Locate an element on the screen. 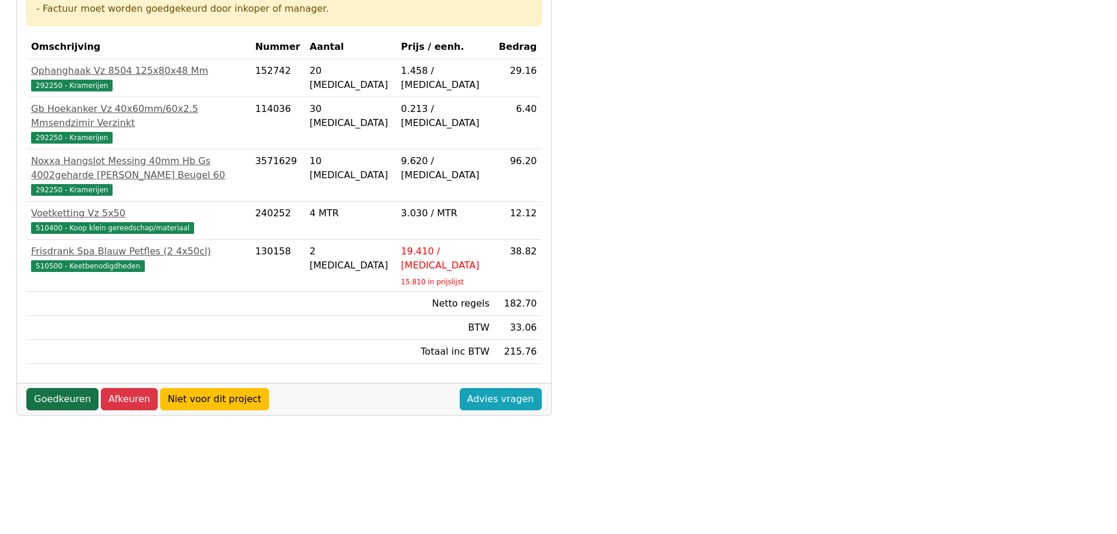  a: Frisdrank Spa Blauw Petfles (2 4x50cl)510500 - Keetbenodigdheden is located at coordinates (138, 259).